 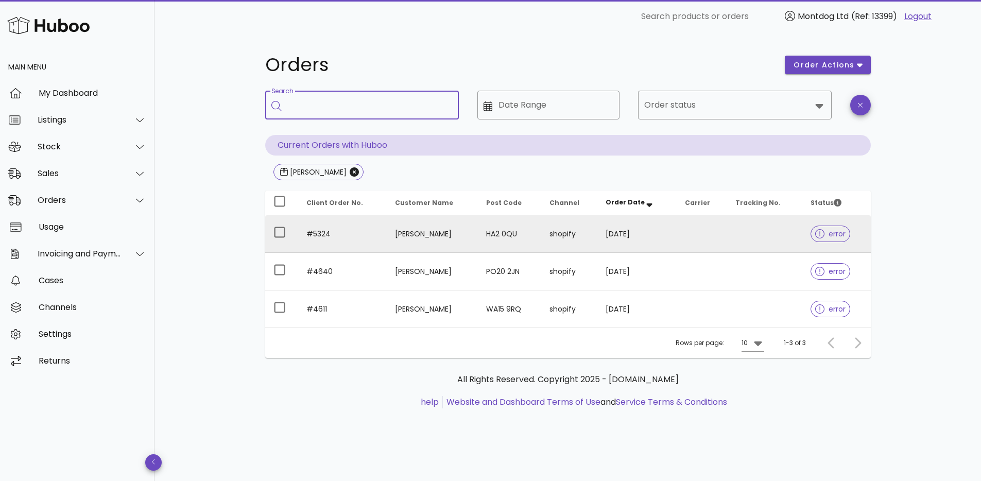 I want to click on span: Customer Name, so click(x=424, y=202).